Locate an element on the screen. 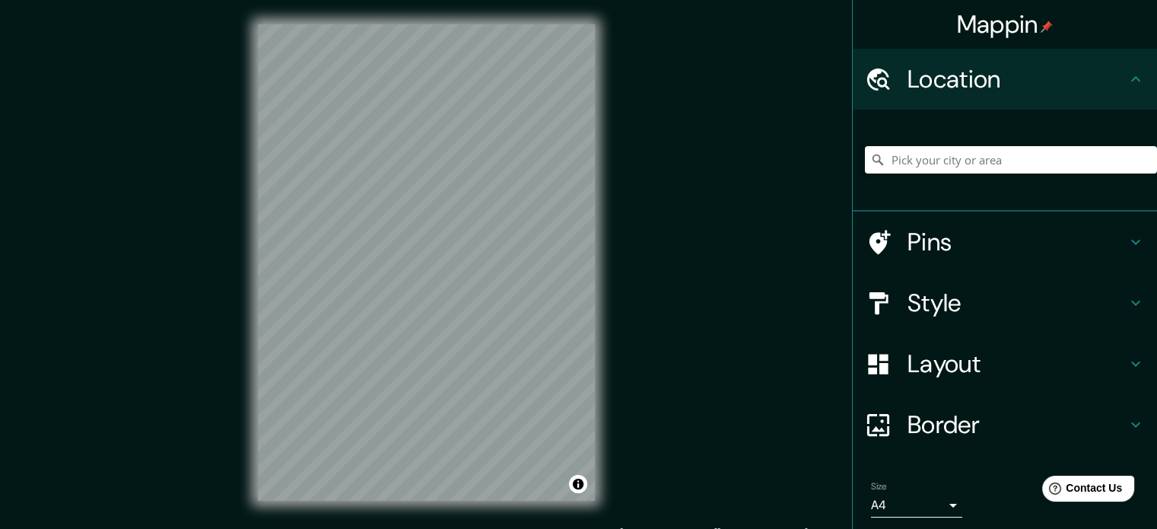 This screenshot has height=529, width=1157. div: Layout is located at coordinates (1005, 364).